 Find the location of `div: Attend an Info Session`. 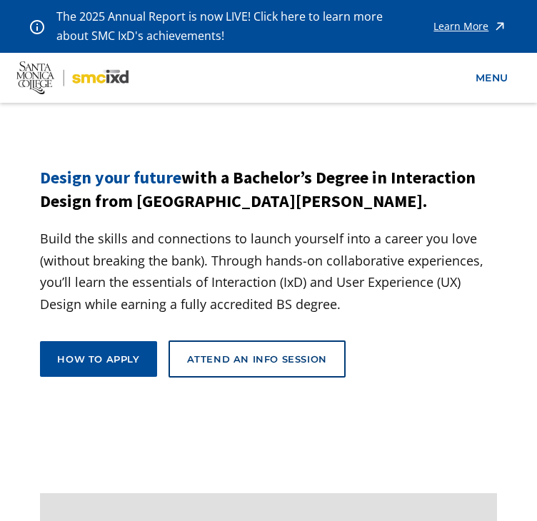

div: Attend an Info Session is located at coordinates (257, 359).